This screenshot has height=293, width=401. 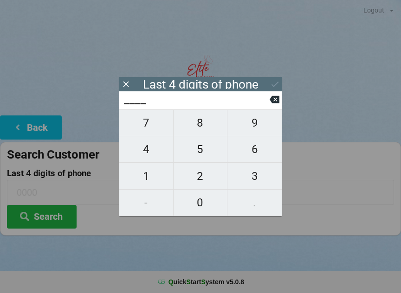 What do you see at coordinates (254, 123) in the screenshot?
I see `span: 9` at bounding box center [254, 123].